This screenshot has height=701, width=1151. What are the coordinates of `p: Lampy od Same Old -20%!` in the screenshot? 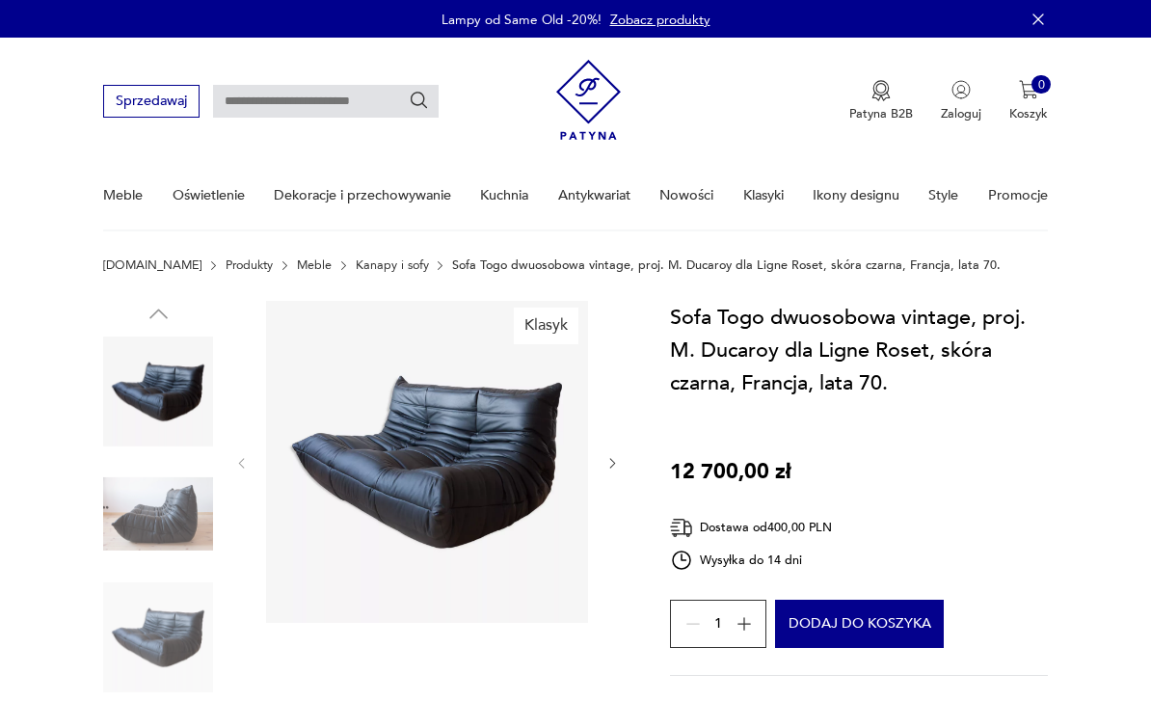 It's located at (521, 19).